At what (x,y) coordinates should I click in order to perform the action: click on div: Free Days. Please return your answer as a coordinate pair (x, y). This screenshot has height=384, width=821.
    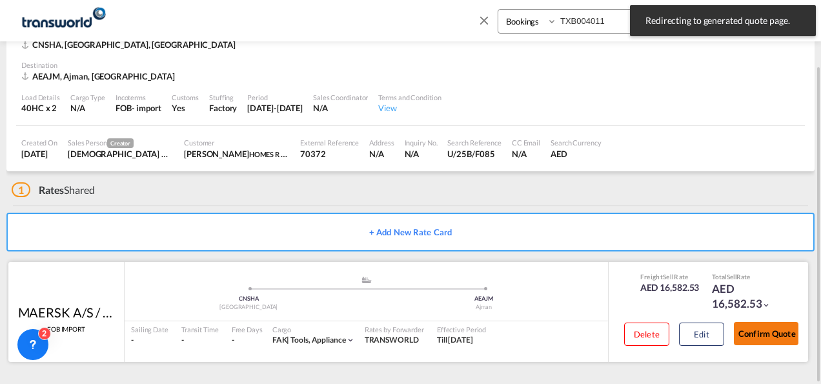
    Looking at the image, I should click on (247, 329).